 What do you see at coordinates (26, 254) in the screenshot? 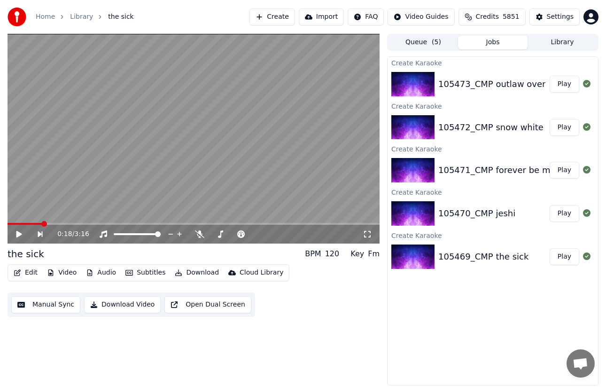
I see `div: the sick` at bounding box center [26, 254].